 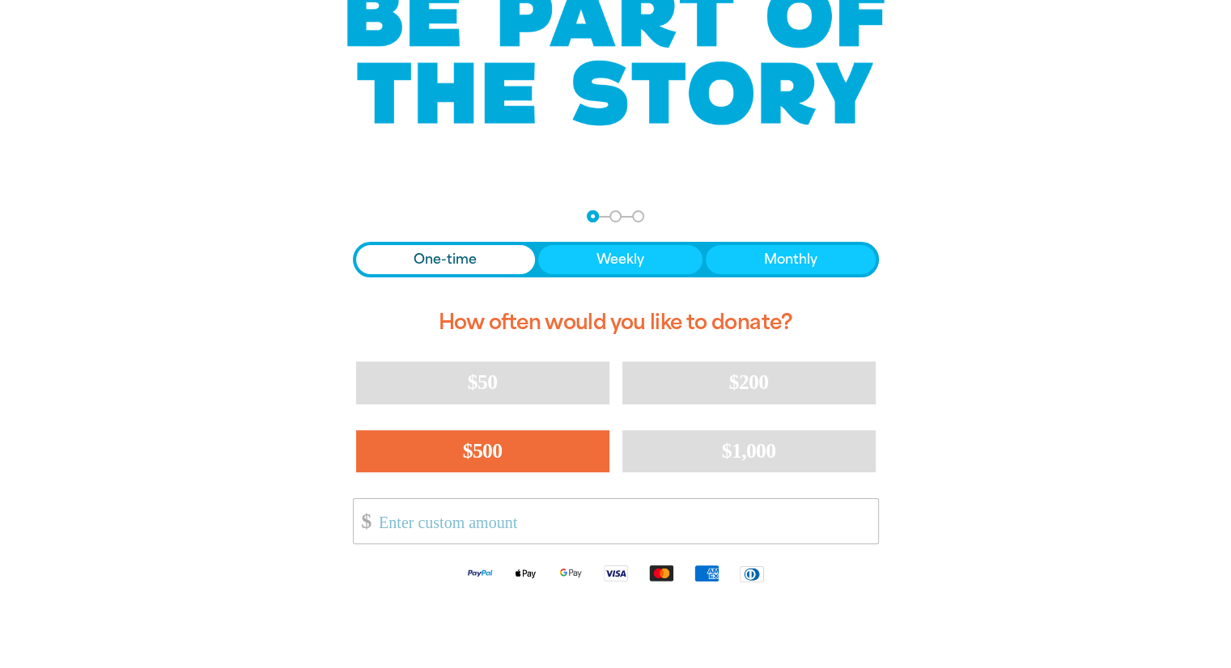 What do you see at coordinates (749, 382) in the screenshot?
I see `span: $200` at bounding box center [749, 382].